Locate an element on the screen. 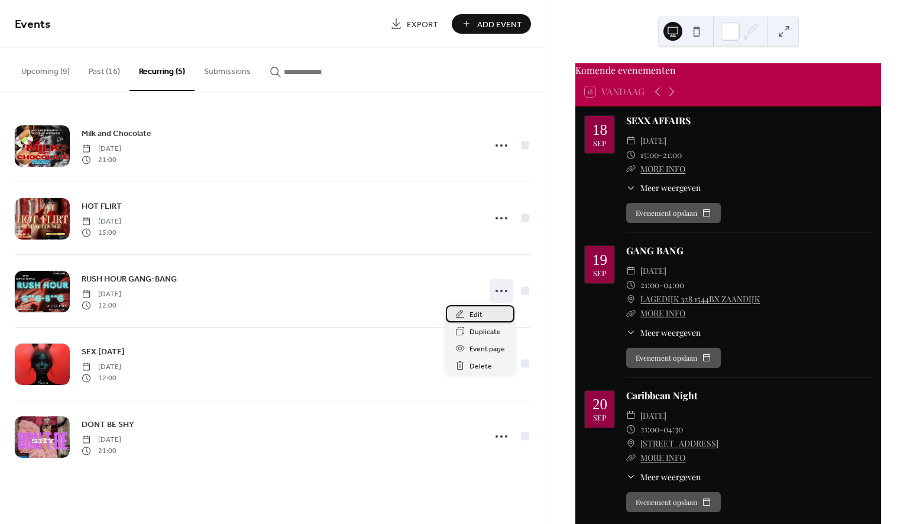 This screenshot has height=524, width=910. button: Upcoming (9) is located at coordinates (46, 69).